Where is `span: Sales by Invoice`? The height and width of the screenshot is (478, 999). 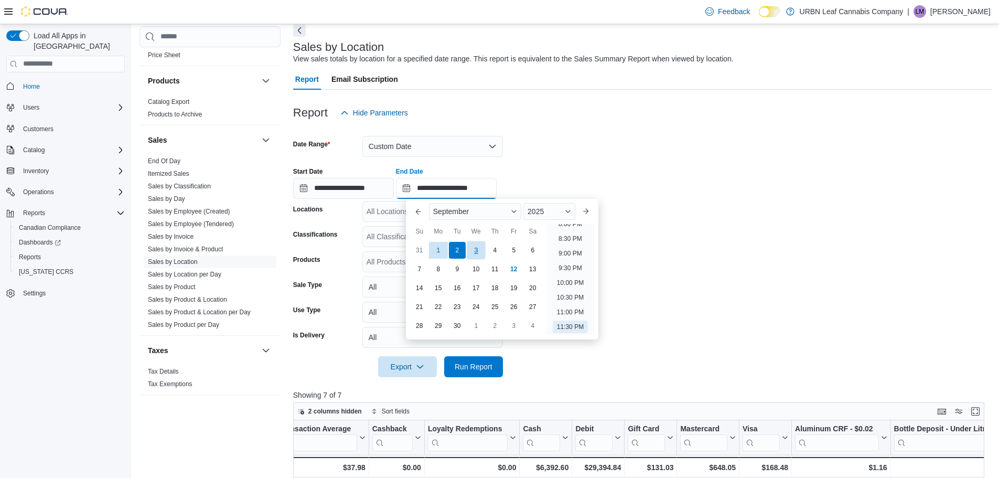
span: Sales by Invoice is located at coordinates (170, 236).